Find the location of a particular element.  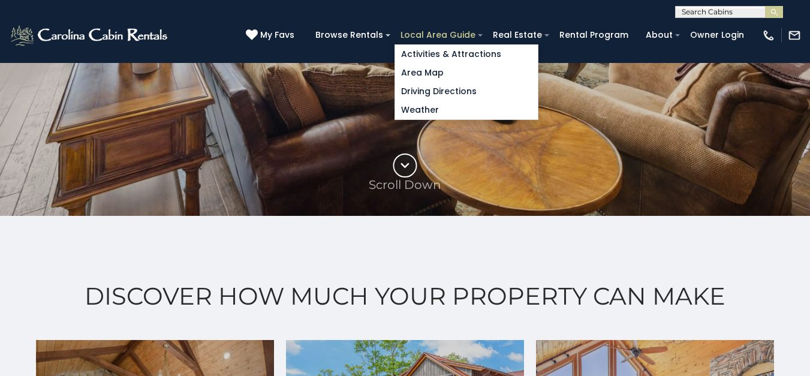

img: phone-regular-white.png is located at coordinates (769, 35).